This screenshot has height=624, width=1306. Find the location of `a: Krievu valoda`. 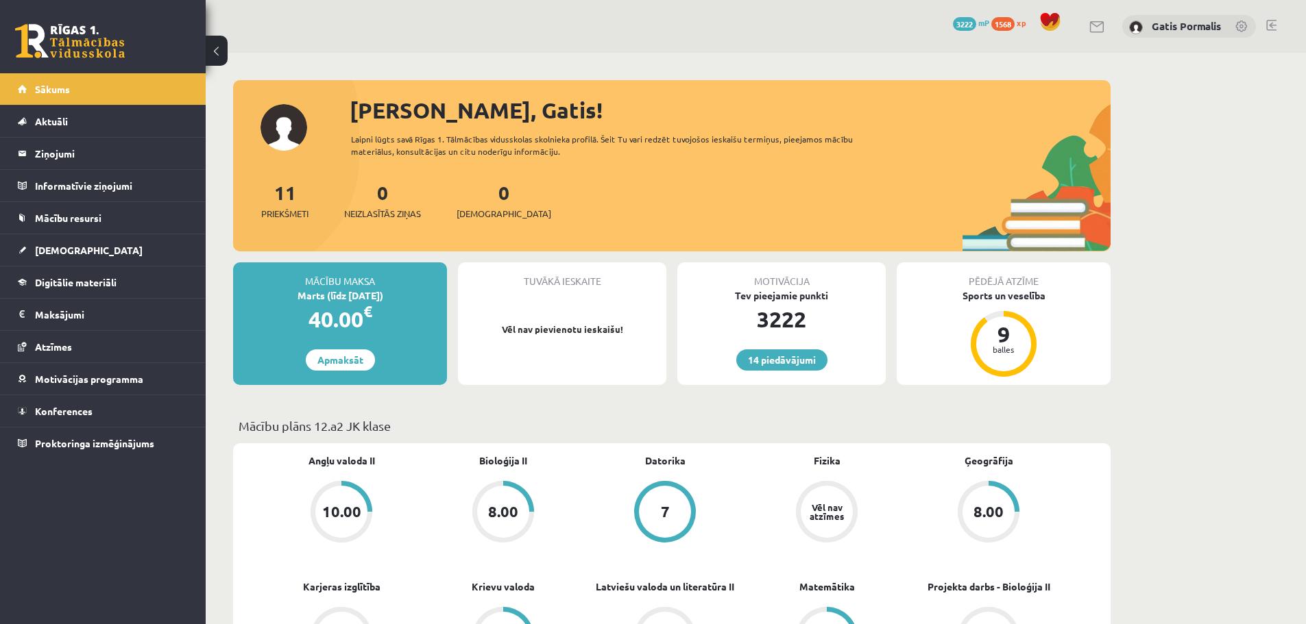

a: Krievu valoda is located at coordinates (503, 587).